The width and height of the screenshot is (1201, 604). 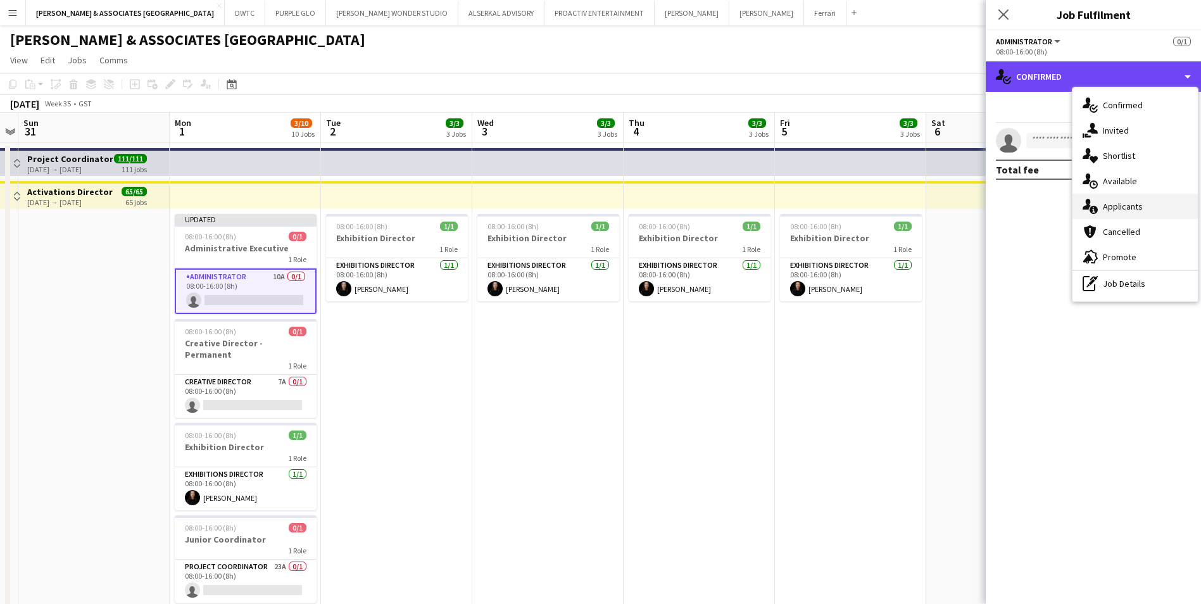 What do you see at coordinates (938, 123) in the screenshot?
I see `span: Sat` at bounding box center [938, 123].